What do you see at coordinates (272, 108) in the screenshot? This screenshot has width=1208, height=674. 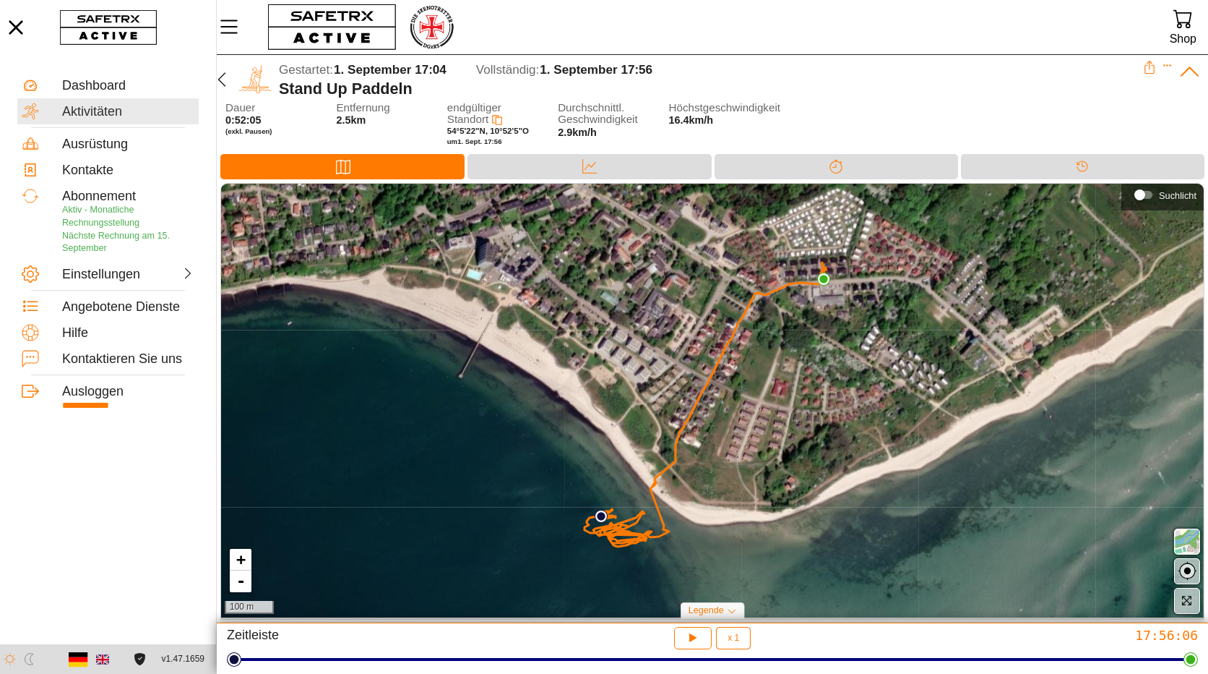 I see `span: Dauer` at bounding box center [272, 108].